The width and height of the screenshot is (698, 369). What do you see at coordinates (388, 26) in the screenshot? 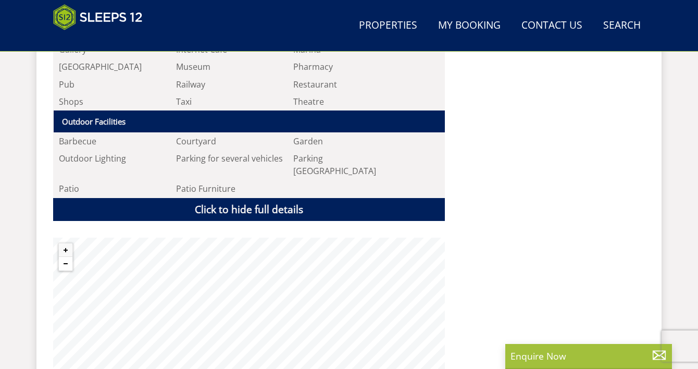
I see `a: Properties` at bounding box center [388, 26].